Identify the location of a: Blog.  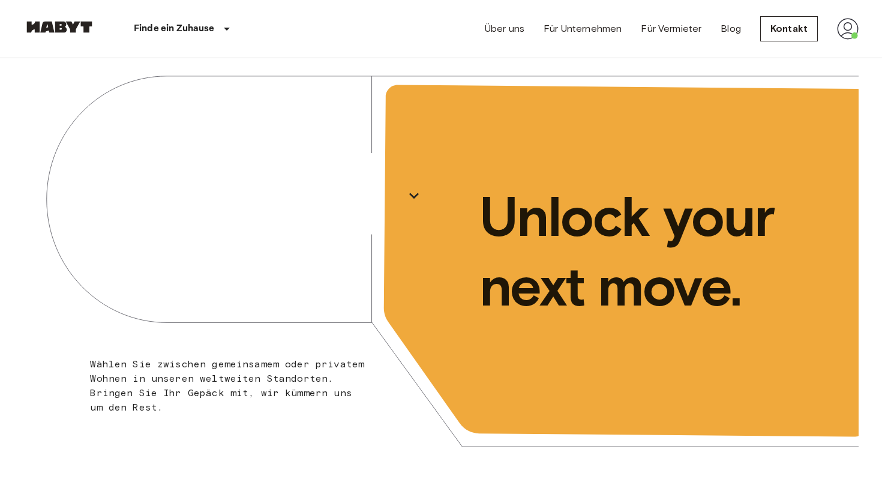
(731, 29).